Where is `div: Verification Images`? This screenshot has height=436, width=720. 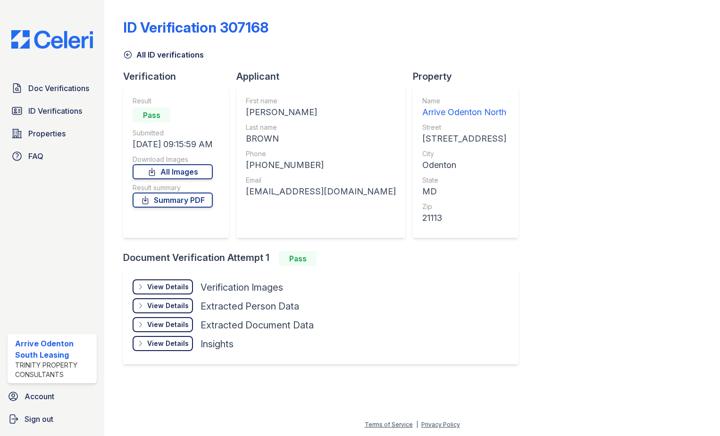
div: Verification Images is located at coordinates (241, 287).